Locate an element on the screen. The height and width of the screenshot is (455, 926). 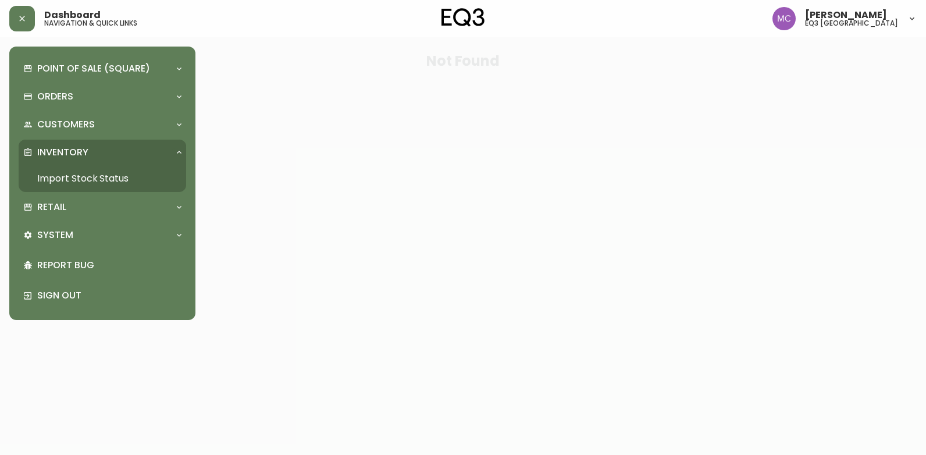
img: logo is located at coordinates (463, 17).